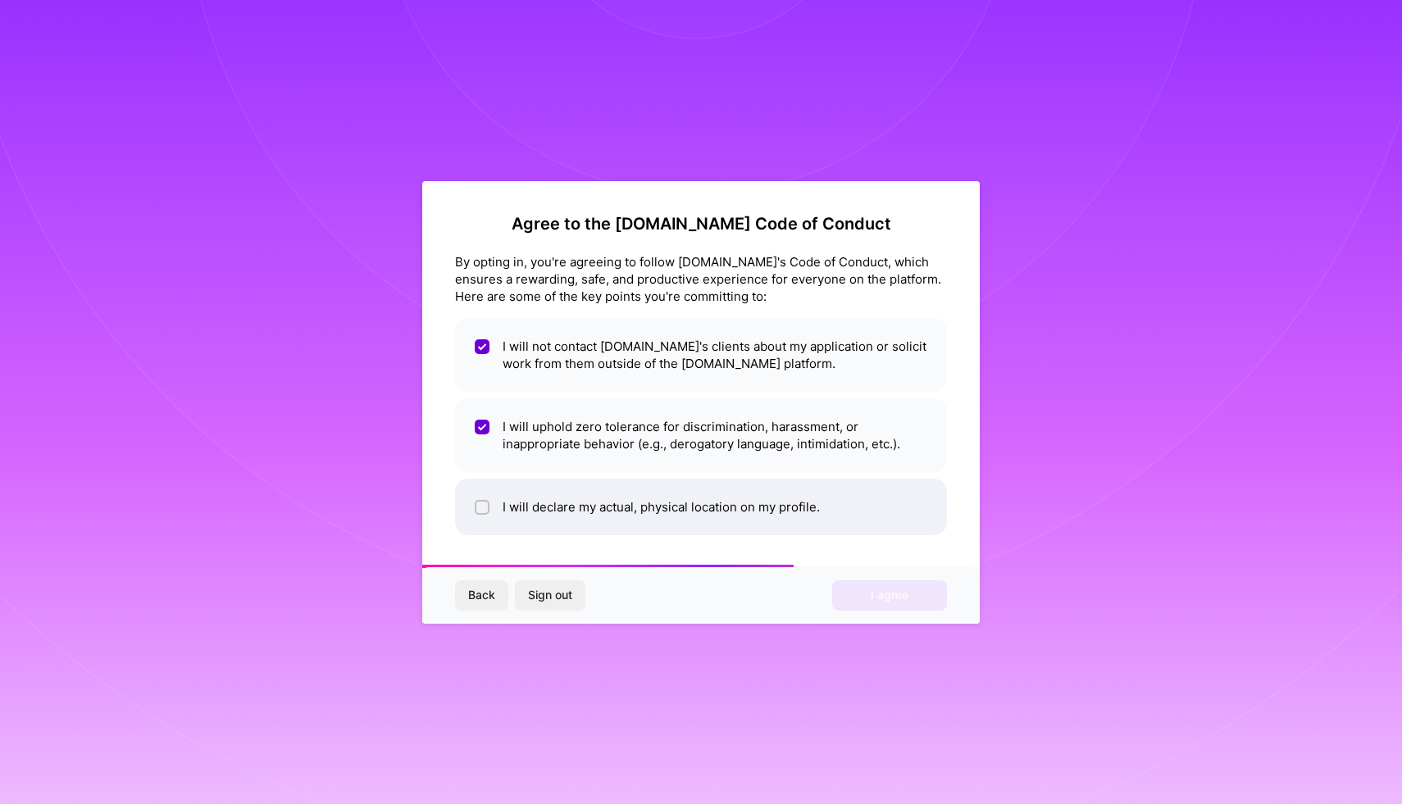 The width and height of the screenshot is (1402, 804). I want to click on button: Back, so click(481, 595).